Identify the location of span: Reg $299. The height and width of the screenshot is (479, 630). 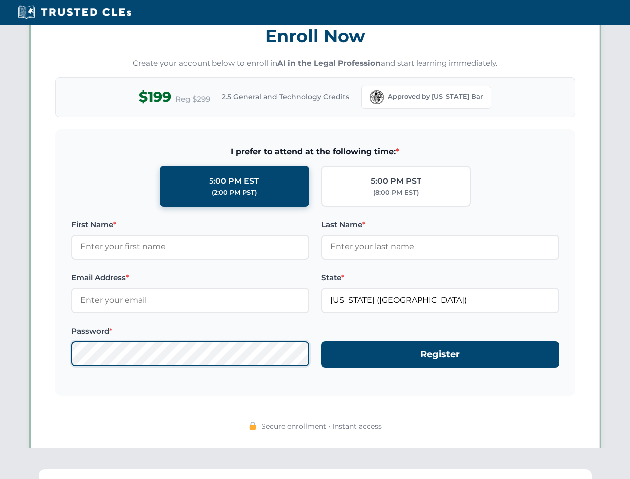
(192, 99).